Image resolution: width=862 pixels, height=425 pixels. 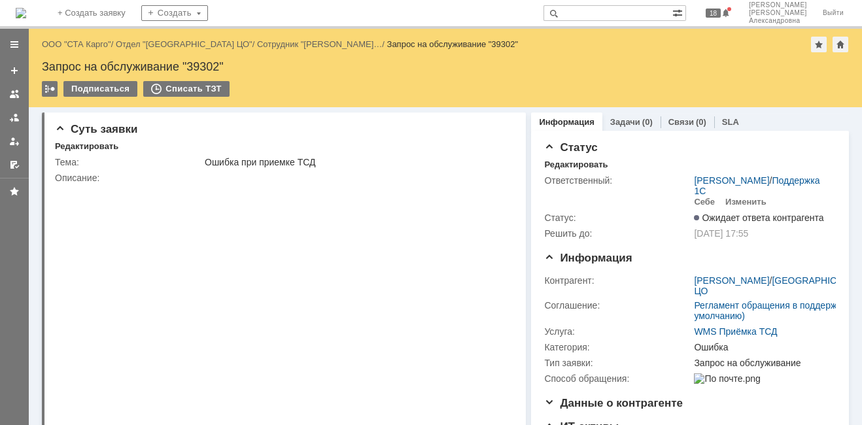 What do you see at coordinates (50, 89) in the screenshot?
I see `div: Работа с массовостью` at bounding box center [50, 89].